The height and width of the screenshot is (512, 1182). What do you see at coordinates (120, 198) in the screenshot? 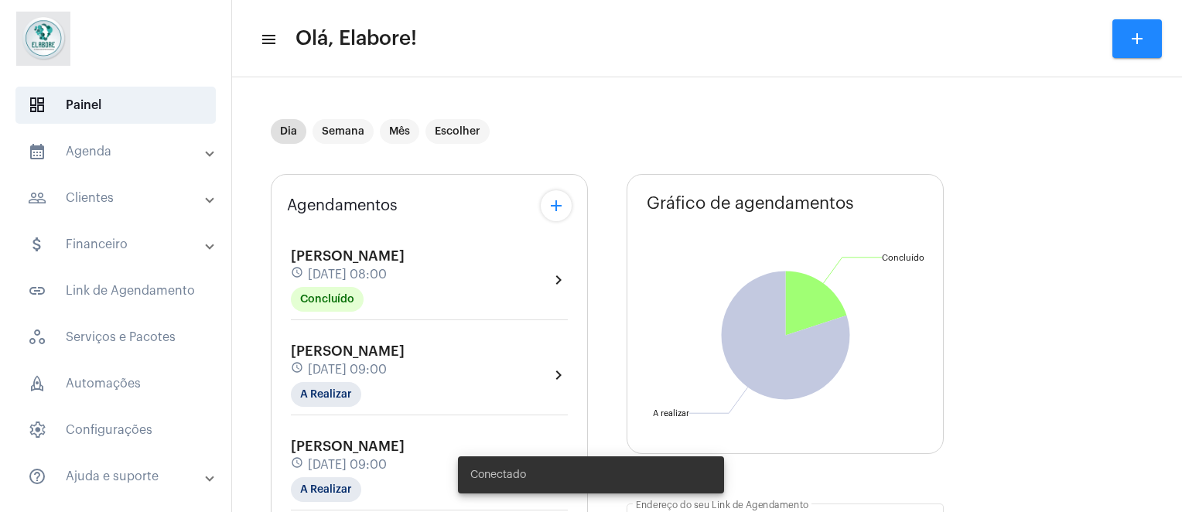
I see `mat-expansion-panel-header: sidenav iconClientes` at bounding box center [120, 198].